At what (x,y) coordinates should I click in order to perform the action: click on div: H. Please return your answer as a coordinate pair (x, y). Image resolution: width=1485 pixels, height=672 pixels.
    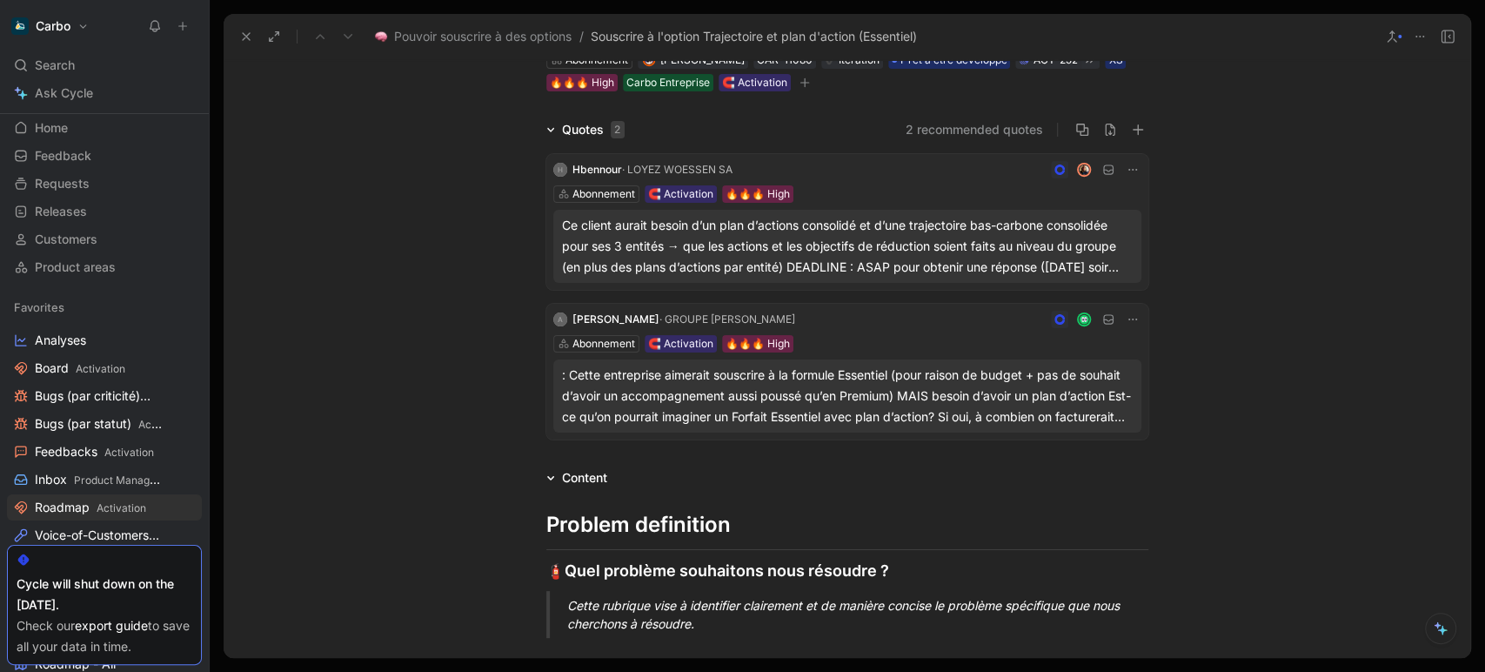
    Looking at the image, I should click on (560, 170).